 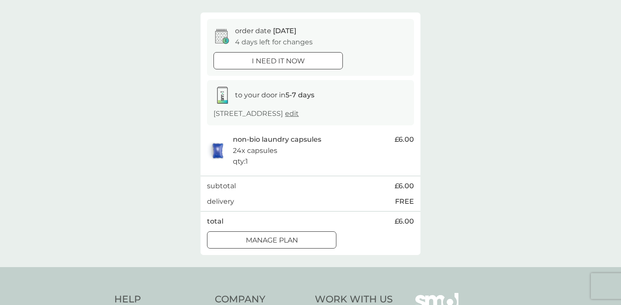 What do you see at coordinates (292, 113) in the screenshot?
I see `a: edit` at bounding box center [292, 113].